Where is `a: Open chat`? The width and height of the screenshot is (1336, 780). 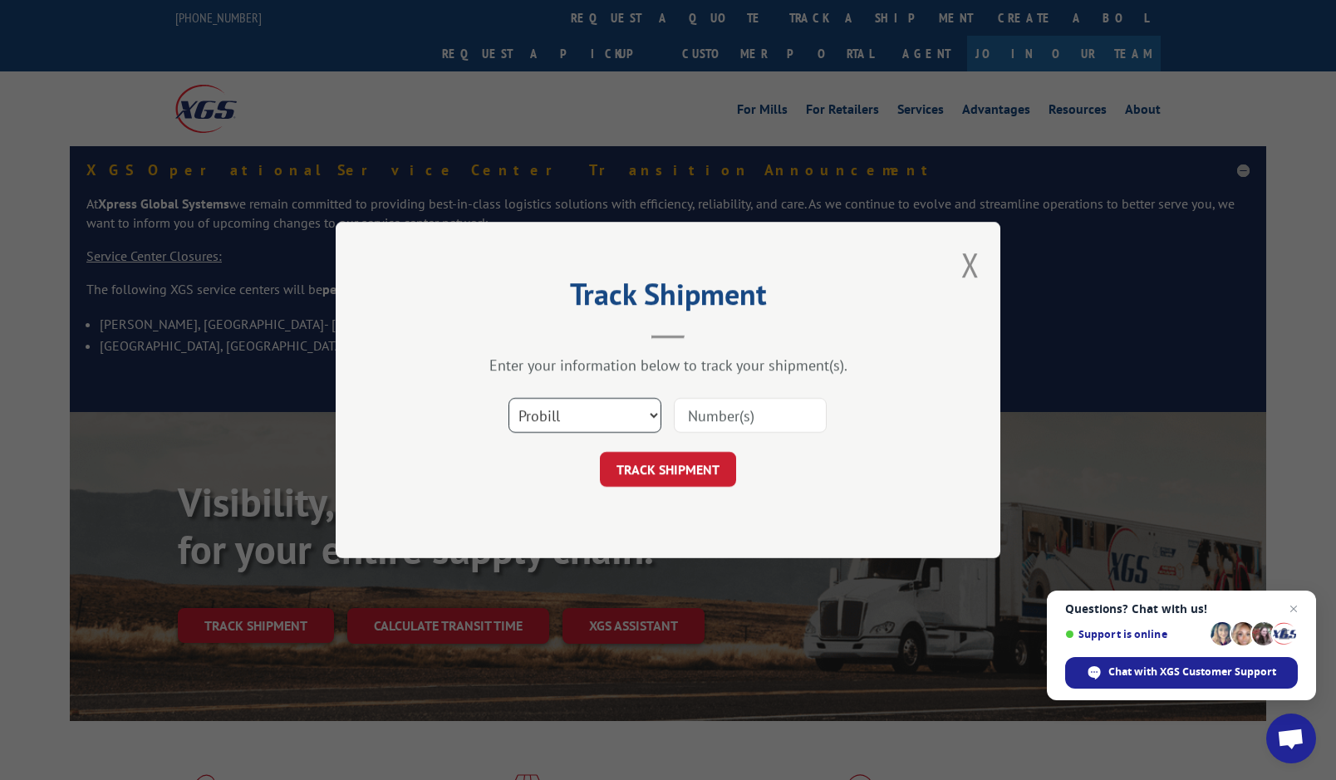
a: Open chat is located at coordinates (1292, 739).